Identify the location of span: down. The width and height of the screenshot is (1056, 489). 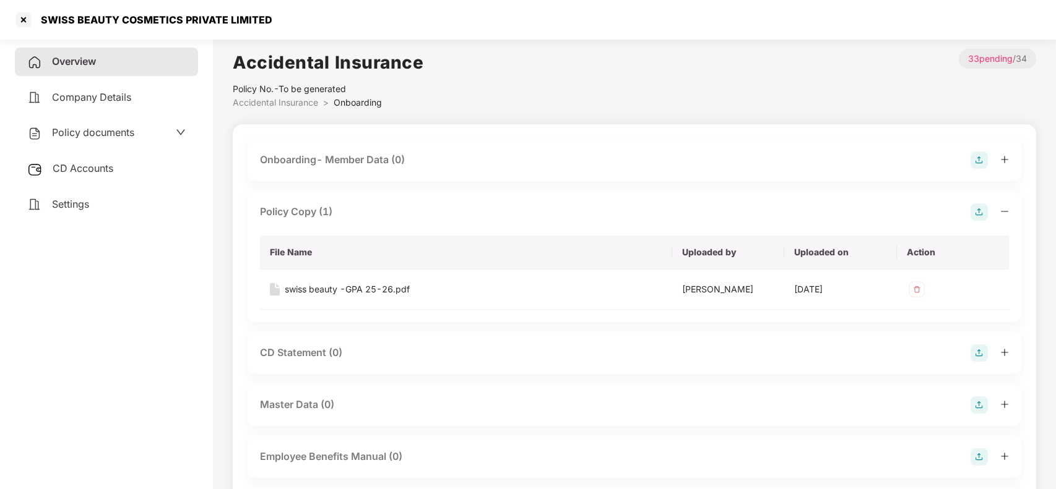
(181, 132).